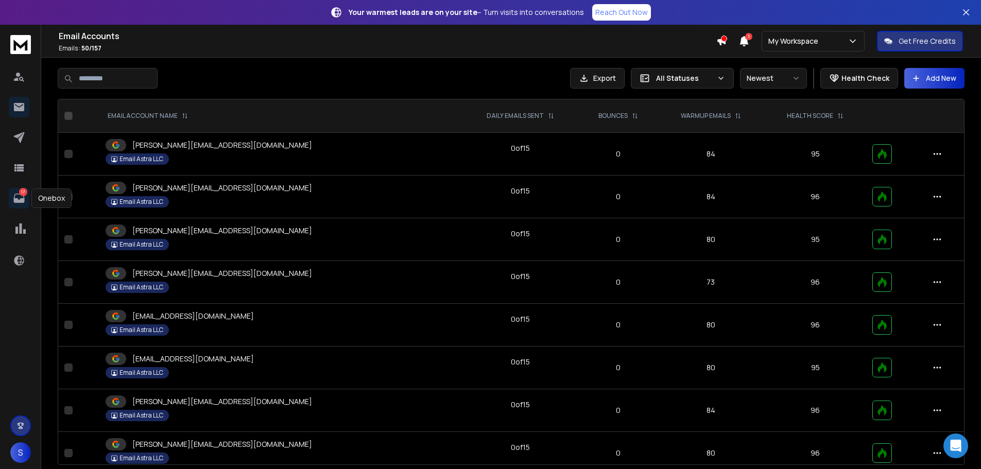 The image size is (981, 469). Describe the element at coordinates (21, 453) in the screenshot. I see `span: S` at that location.